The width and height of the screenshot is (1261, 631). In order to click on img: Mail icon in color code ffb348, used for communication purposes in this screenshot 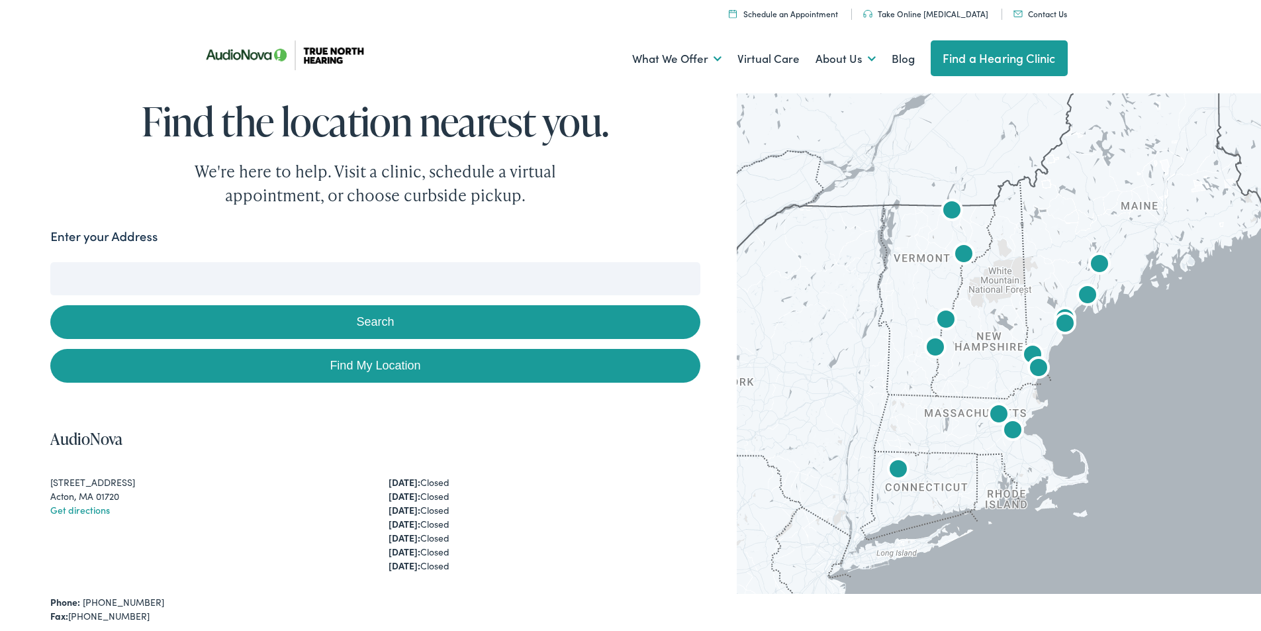, I will do `click(1018, 14)`.